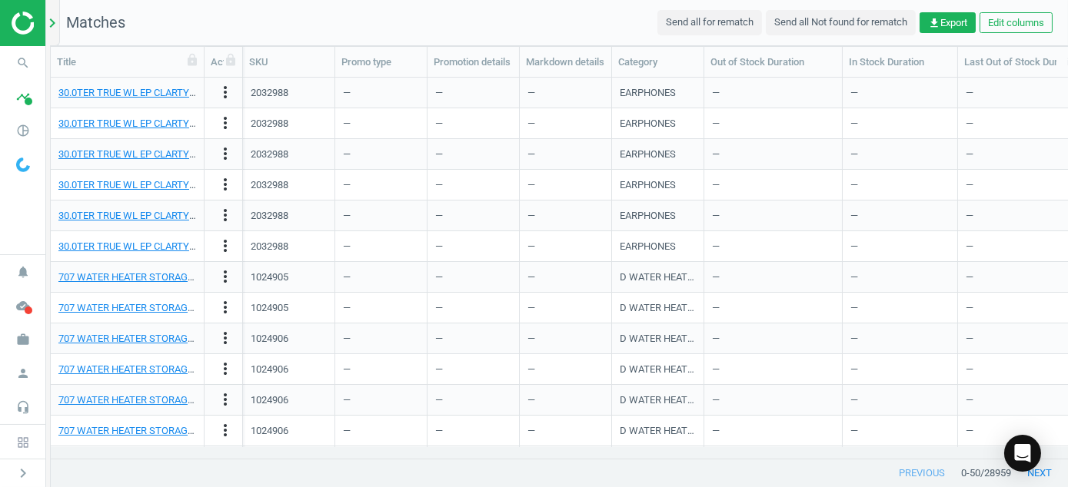  Describe the element at coordinates (772, 62) in the screenshot. I see `div: Out of Stock Duration` at that location.